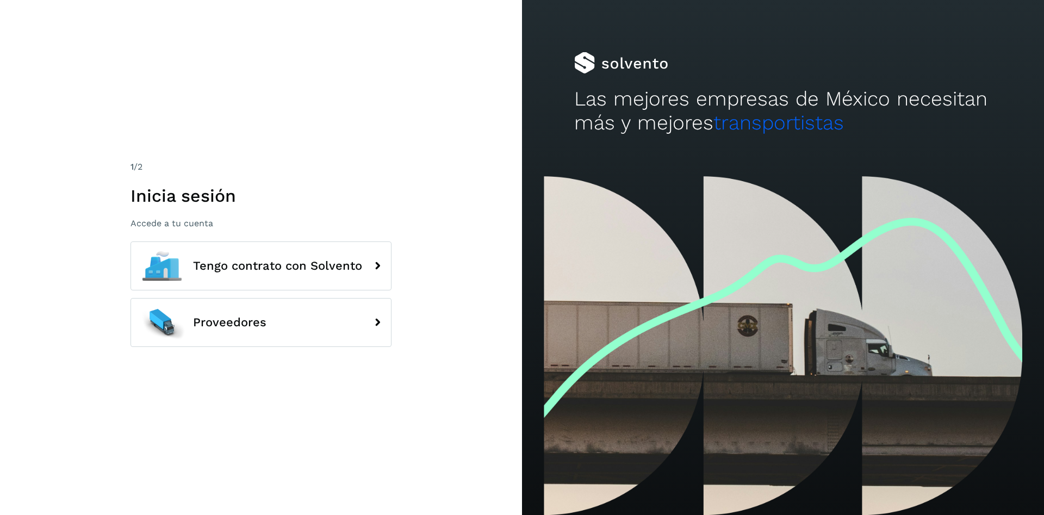 The height and width of the screenshot is (515, 1044). I want to click on p: Accede a tu cuenta, so click(261, 223).